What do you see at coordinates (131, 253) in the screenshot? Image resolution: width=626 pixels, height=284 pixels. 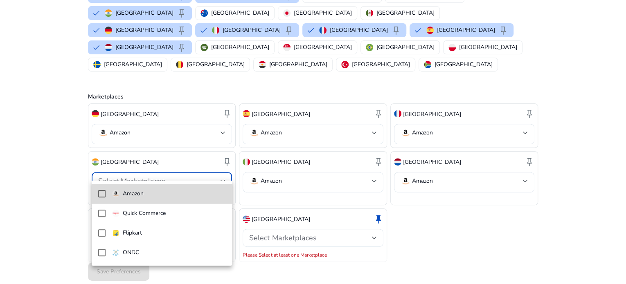 I see `p: ONDC` at bounding box center [131, 253].